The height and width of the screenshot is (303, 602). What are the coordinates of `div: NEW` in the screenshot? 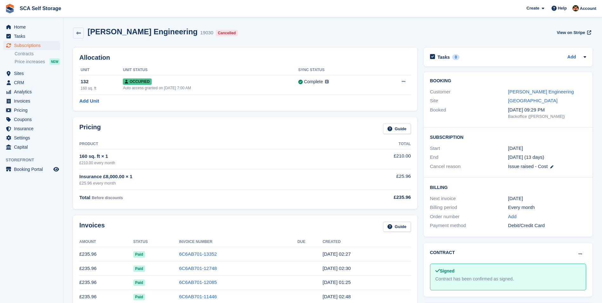 It's located at (55, 62).